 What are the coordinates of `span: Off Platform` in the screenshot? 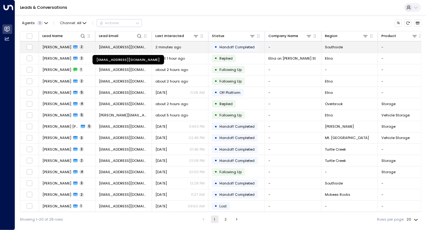 It's located at (230, 93).